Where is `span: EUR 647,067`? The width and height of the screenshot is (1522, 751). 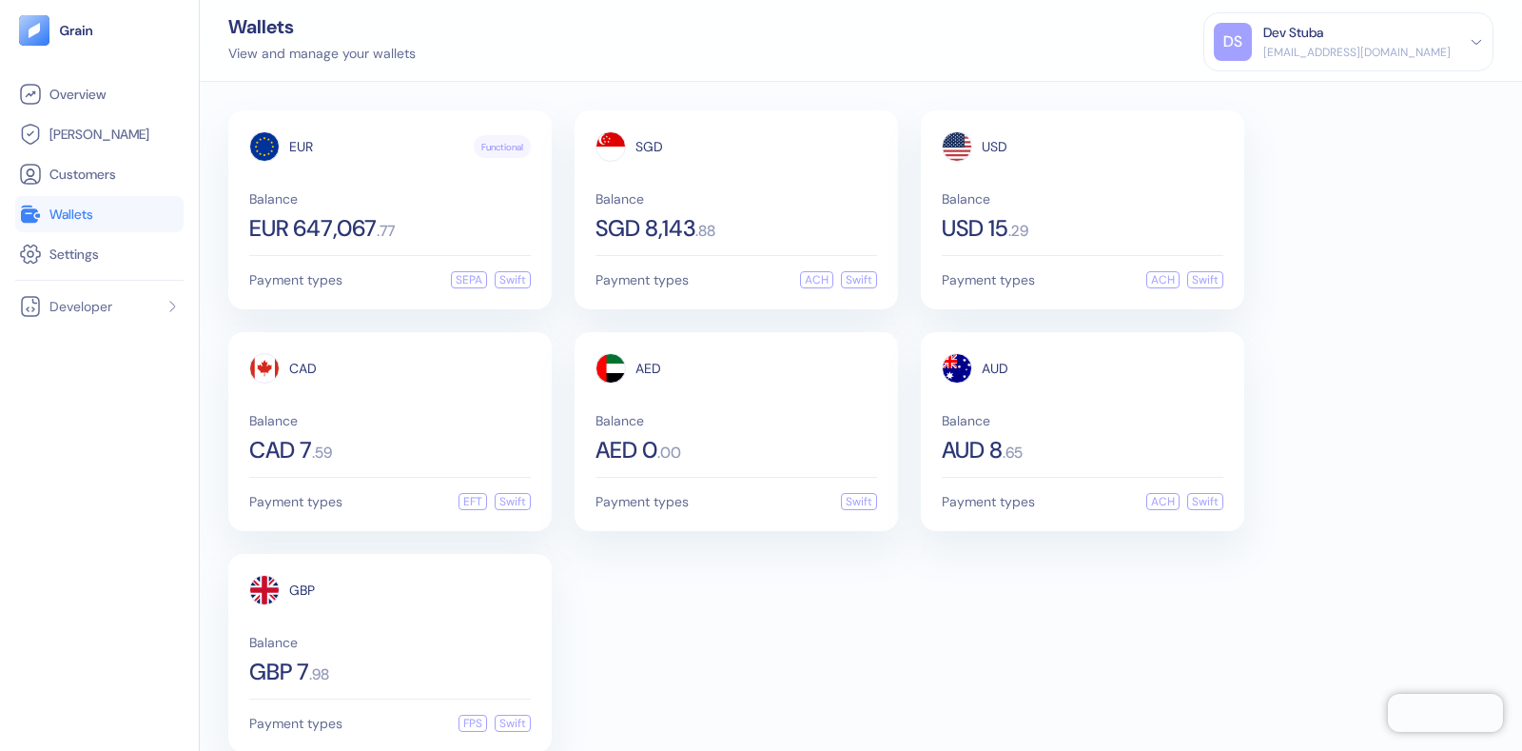
span: EUR 647,067 is located at coordinates (313, 228).